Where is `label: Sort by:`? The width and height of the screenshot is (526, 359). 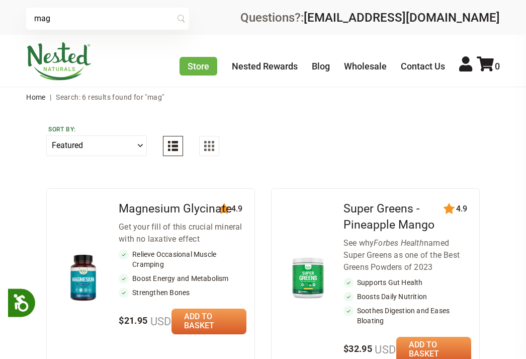 label: Sort by: is located at coordinates (97, 129).